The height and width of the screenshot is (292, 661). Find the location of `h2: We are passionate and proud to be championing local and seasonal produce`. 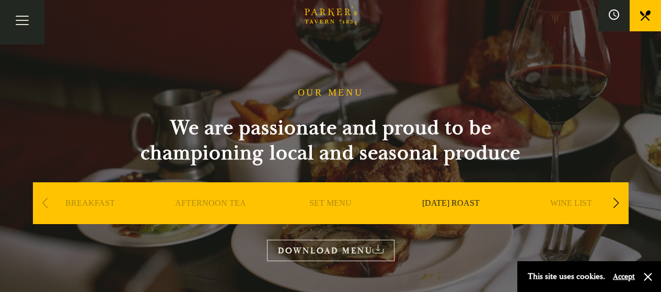

h2: We are passionate and proud to be championing local and seasonal produce is located at coordinates (331, 141).